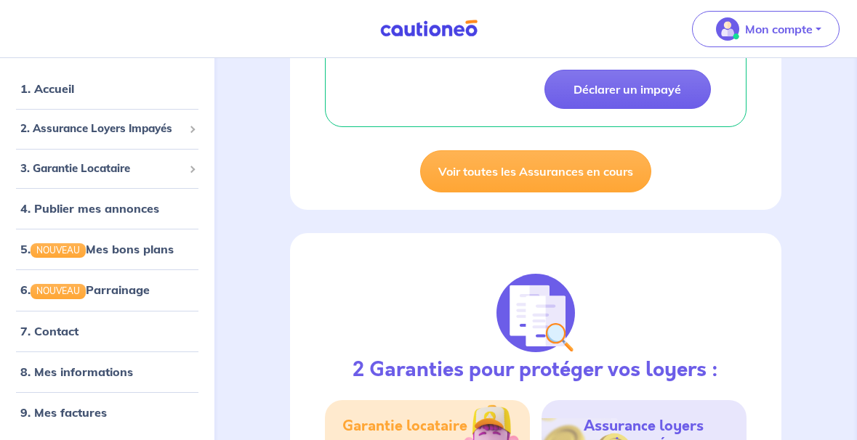  What do you see at coordinates (627, 89) in the screenshot?
I see `a: Déclarer un impayé` at bounding box center [627, 89].